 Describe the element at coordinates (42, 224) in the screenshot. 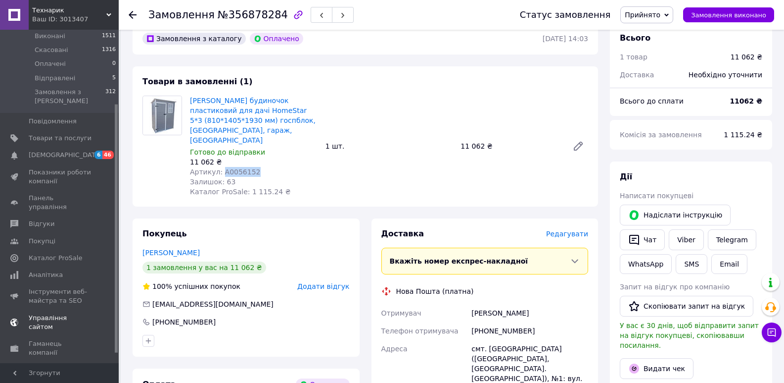

I see `span: Відгуки` at that location.